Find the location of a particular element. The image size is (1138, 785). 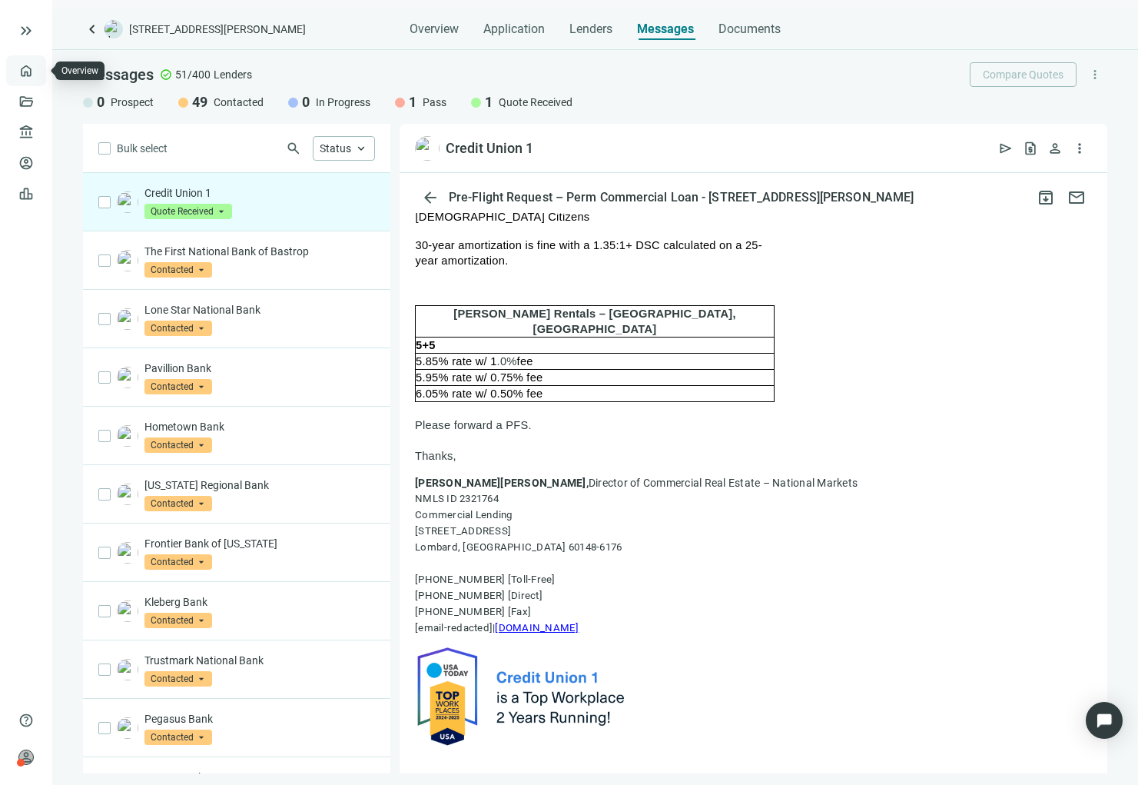

span: send is located at coordinates (1006, 148).